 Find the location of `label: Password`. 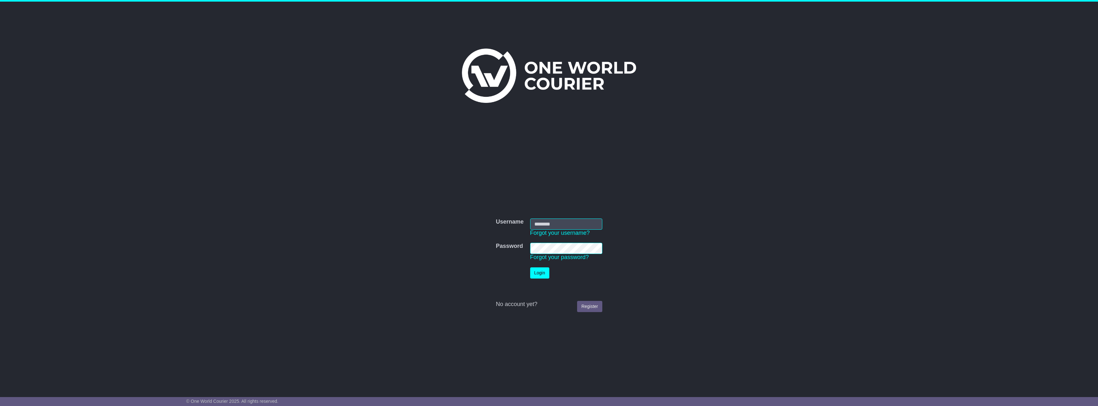

label: Password is located at coordinates (509, 246).